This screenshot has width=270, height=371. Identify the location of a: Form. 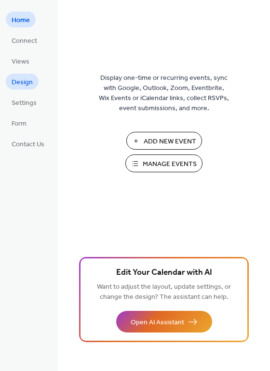
(19, 123).